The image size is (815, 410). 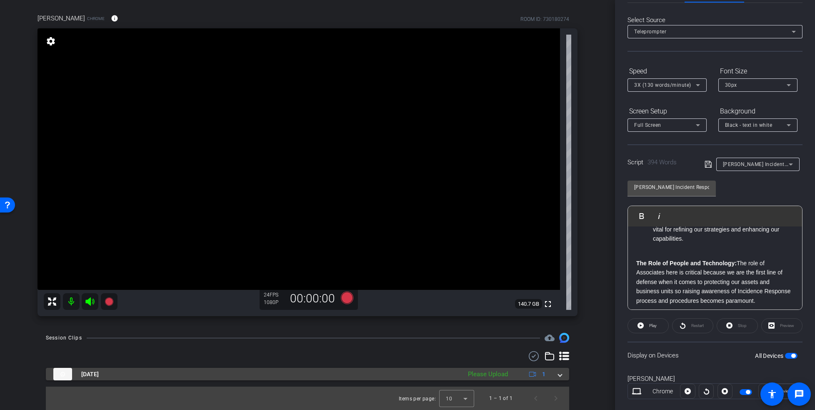 What do you see at coordinates (545, 19) in the screenshot?
I see `div: ROOM ID: 730180274` at bounding box center [545, 19].